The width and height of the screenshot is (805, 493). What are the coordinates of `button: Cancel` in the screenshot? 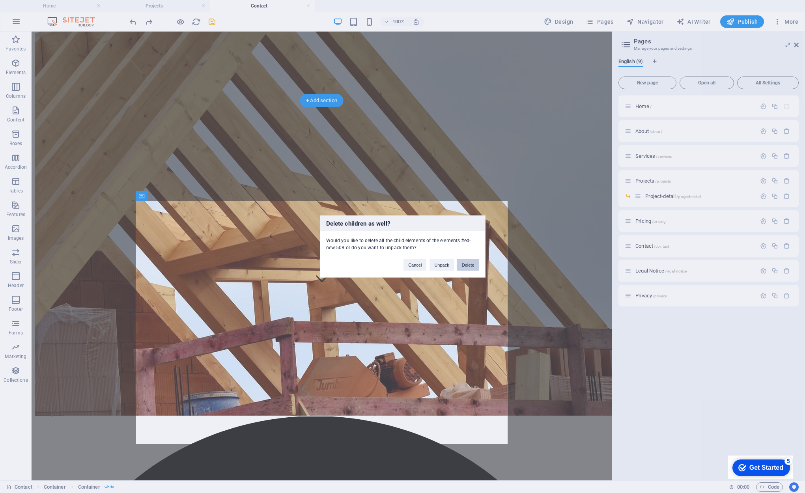 It's located at (415, 265).